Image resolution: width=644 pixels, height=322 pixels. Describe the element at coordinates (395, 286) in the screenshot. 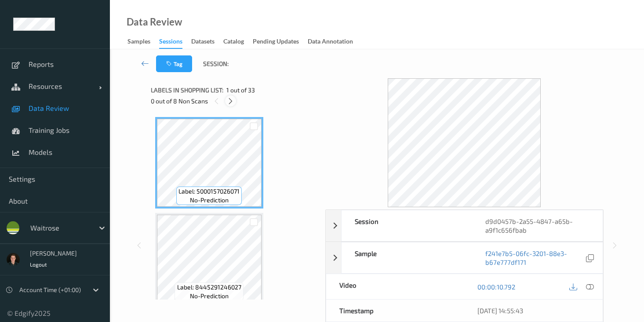

I see `div: Video` at that location.